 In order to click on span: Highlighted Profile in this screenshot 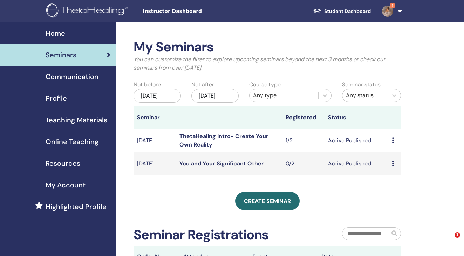, I will do `click(76, 207)`.